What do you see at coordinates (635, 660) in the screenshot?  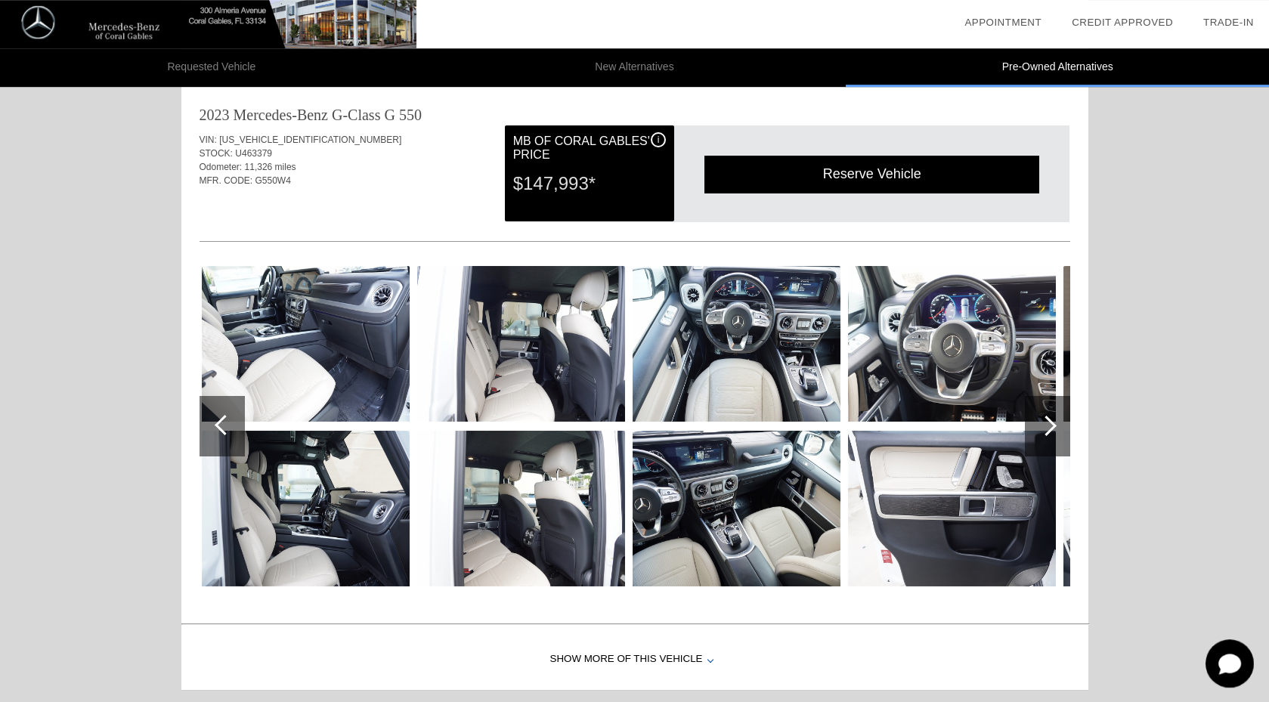 I see `div: Show More of this Vehicle` at bounding box center [635, 660].